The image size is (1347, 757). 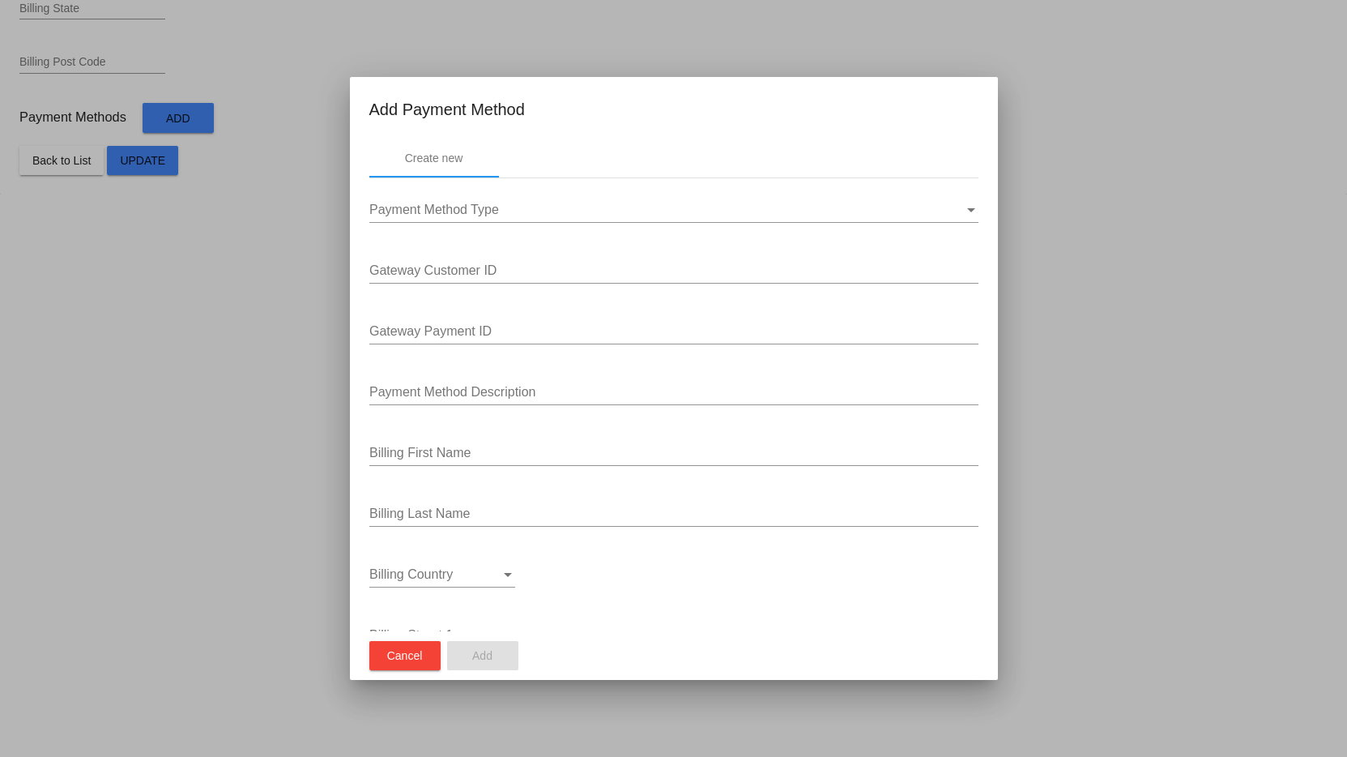 I want to click on mat-select: Payment Method Type, so click(x=674, y=210).